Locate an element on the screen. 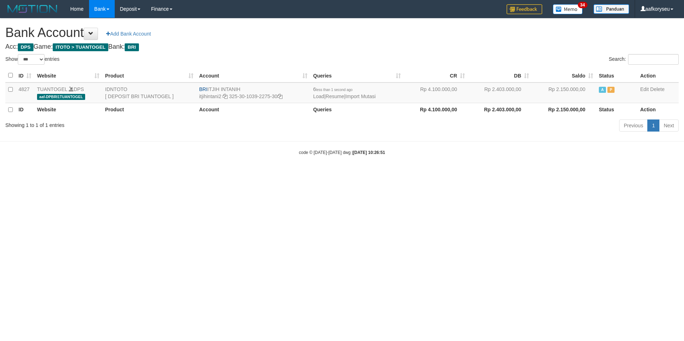 The width and height of the screenshot is (684, 341). td: IDNTOTO [ DEPOSIT BRI TUANTOGEL ] is located at coordinates (149, 93).